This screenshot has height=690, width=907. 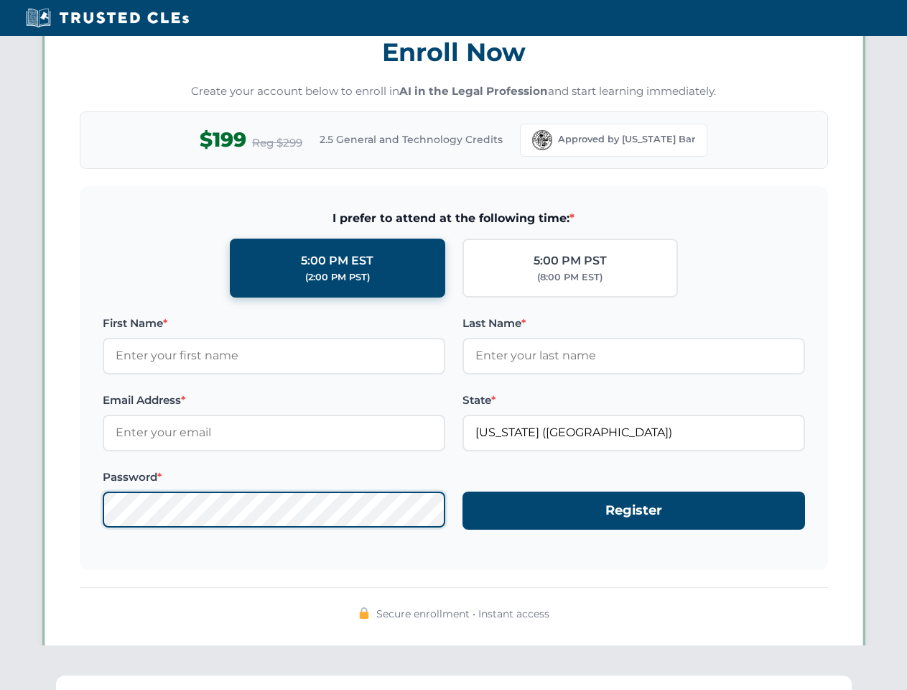 I want to click on div: (2:00 PM PST), so click(x=338, y=277).